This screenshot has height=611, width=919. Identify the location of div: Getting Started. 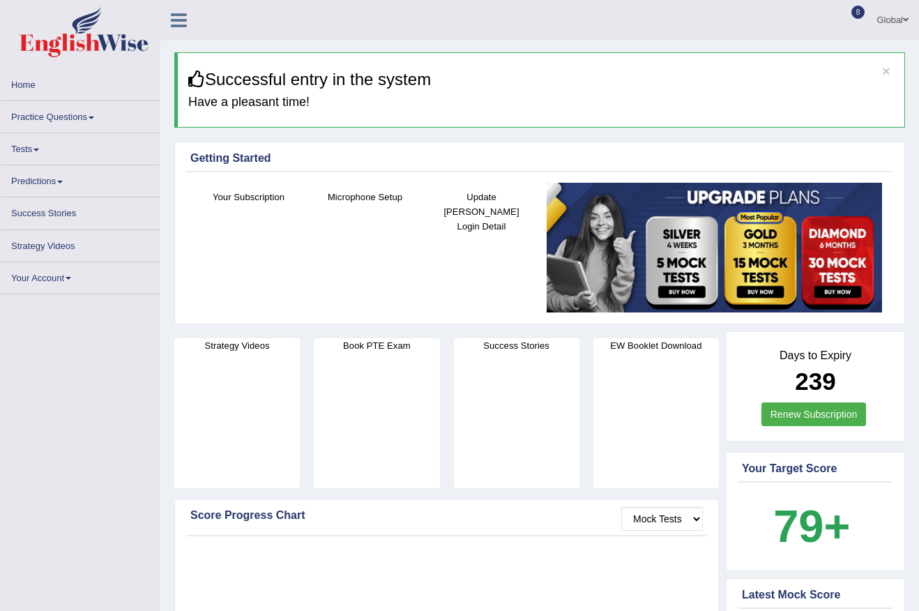
(540, 158).